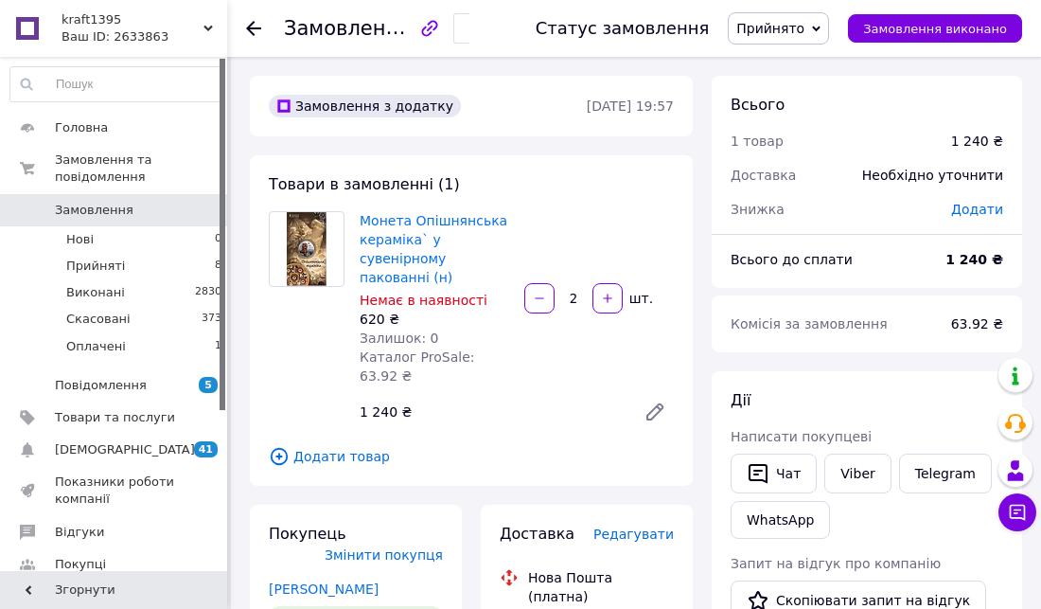 The image size is (1041, 609). I want to click on span: 1 товар, so click(757, 141).